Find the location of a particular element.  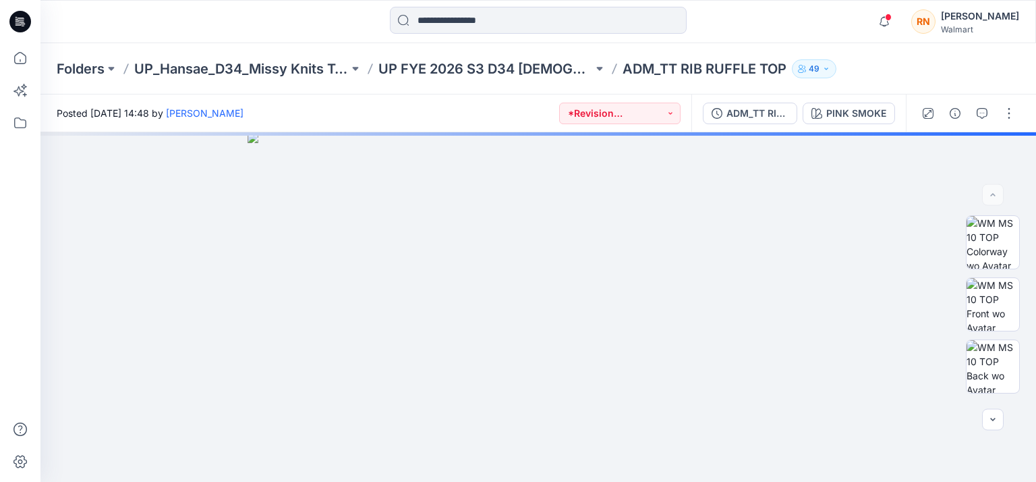

p: ADM_TT RIB RUFFLE TOP is located at coordinates (704, 69).